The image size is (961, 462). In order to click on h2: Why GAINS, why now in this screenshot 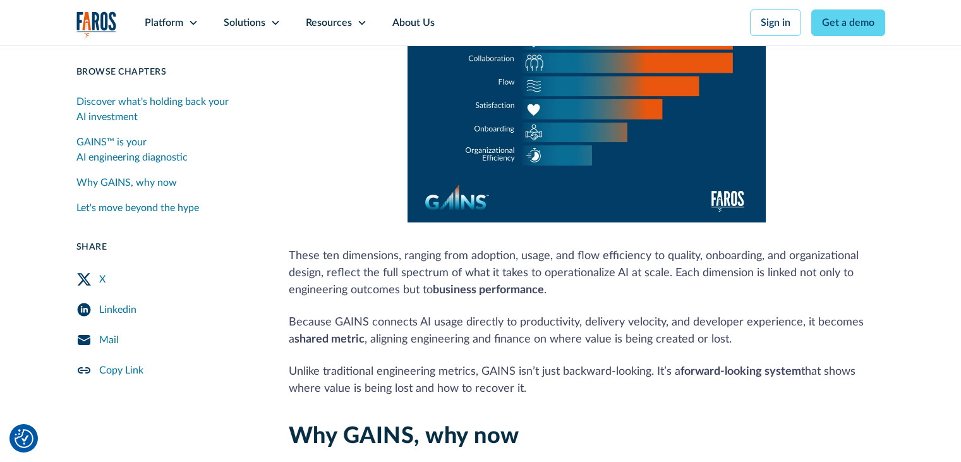, I will do `click(587, 436)`.